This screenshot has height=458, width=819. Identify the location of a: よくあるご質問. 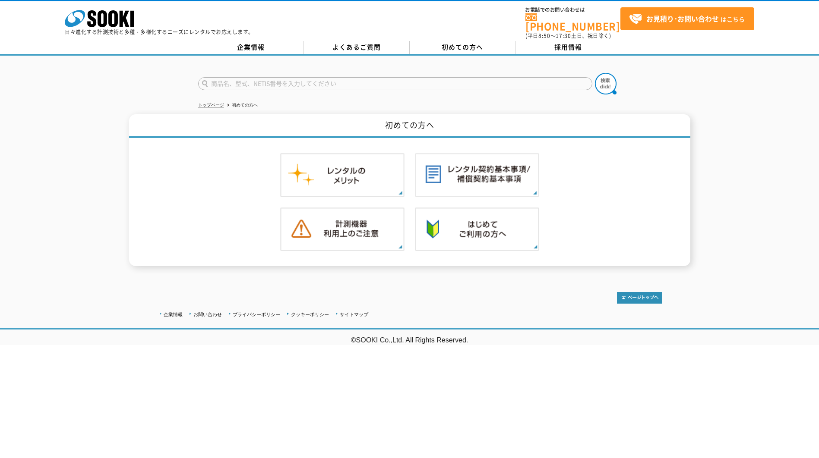
(356, 47).